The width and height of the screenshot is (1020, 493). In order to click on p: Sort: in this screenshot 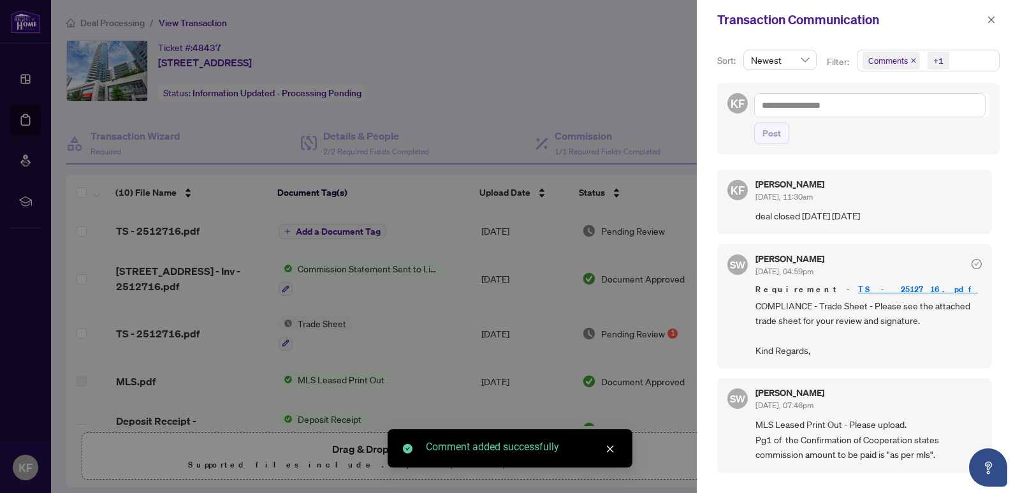, I will do `click(727, 61)`.